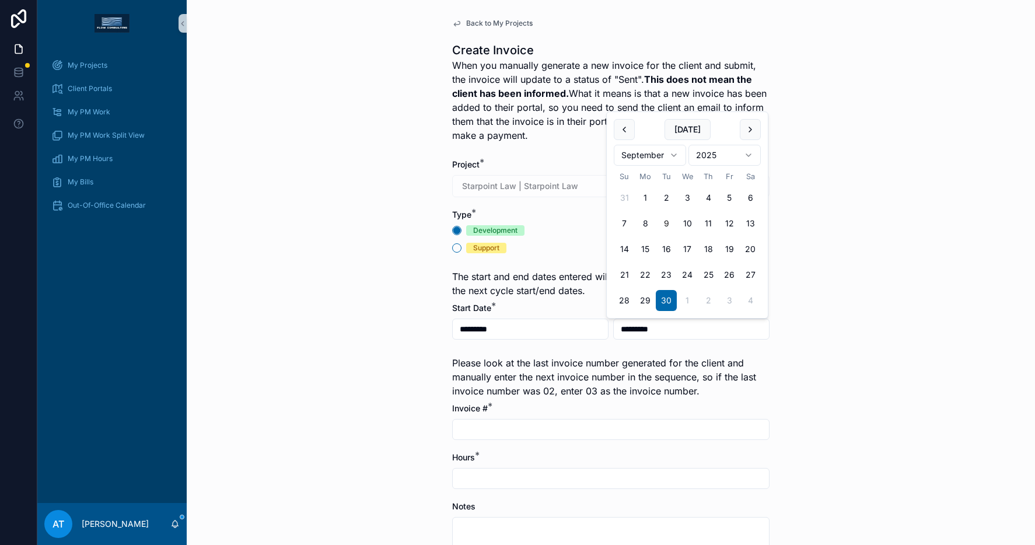 Image resolution: width=1035 pixels, height=545 pixels. I want to click on button: Thursday, September 18th, 2025, so click(709, 249).